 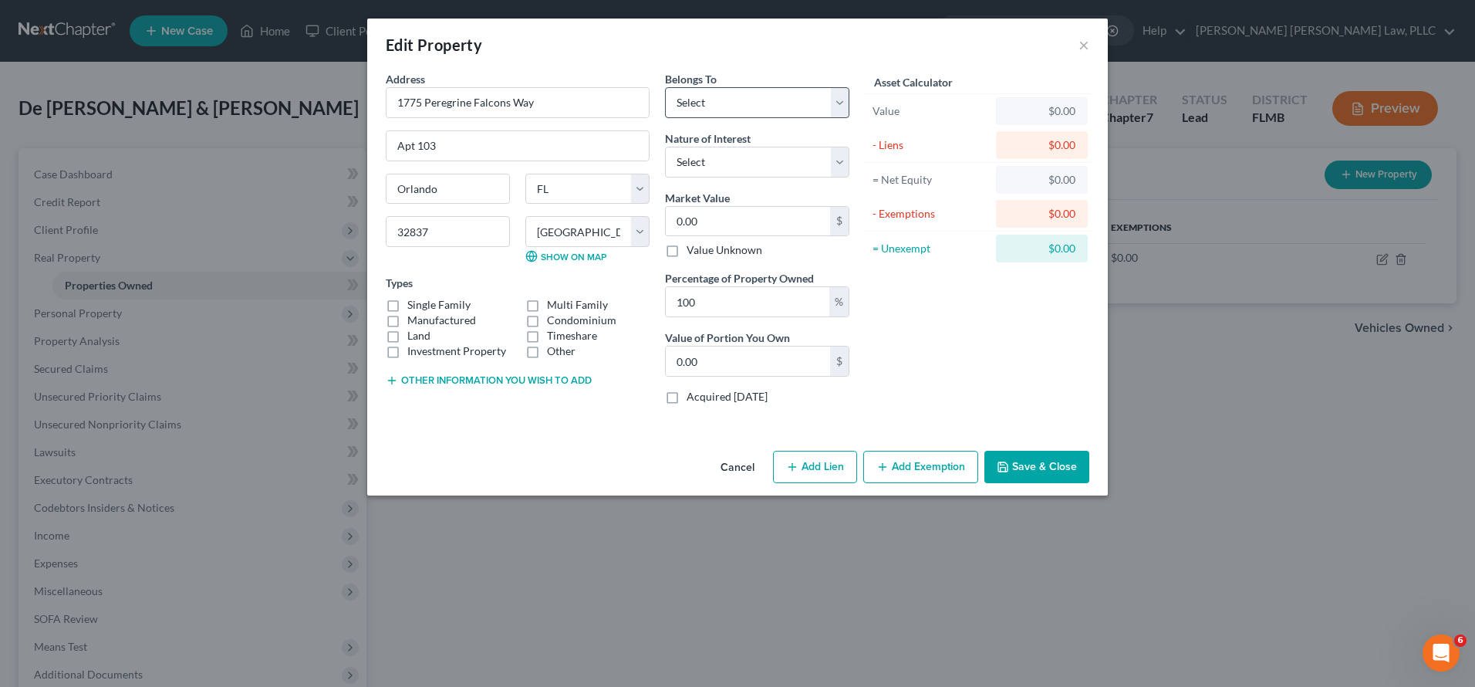 I want to click on span: 6, so click(x=1461, y=640).